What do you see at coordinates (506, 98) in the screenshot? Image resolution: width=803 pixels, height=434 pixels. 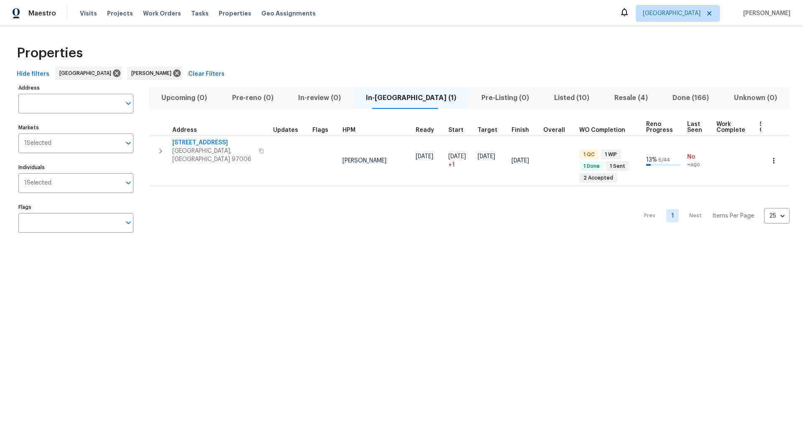 I see `span: Pre-Listing (0)` at bounding box center [506, 98].